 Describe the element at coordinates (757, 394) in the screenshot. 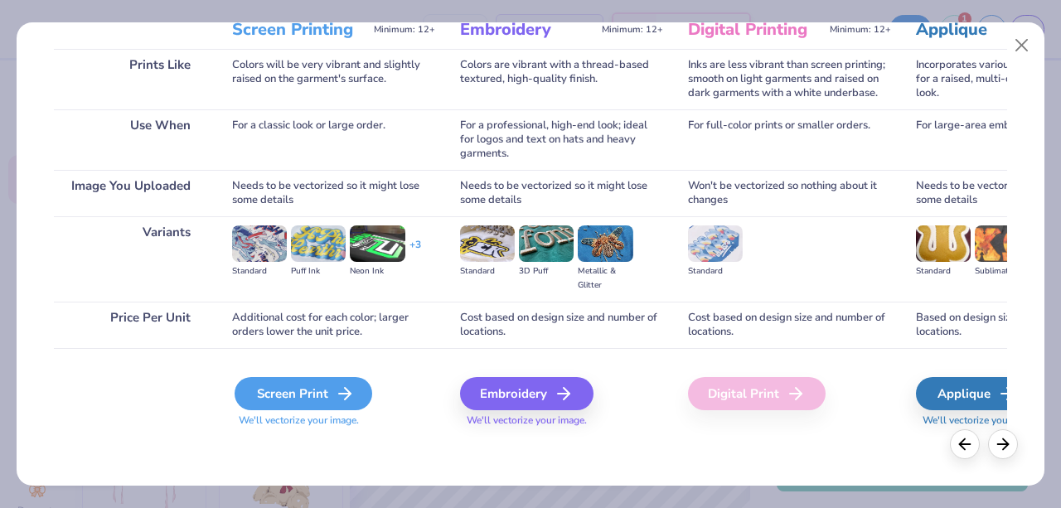

I see `div: Digital Print` at that location.